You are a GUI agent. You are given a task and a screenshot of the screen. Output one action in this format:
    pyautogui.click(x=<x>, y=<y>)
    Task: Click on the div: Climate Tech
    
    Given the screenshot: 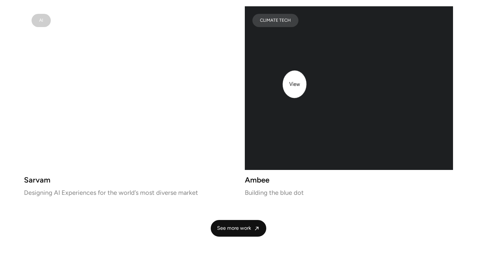 What is the action you would take?
    pyautogui.click(x=275, y=20)
    